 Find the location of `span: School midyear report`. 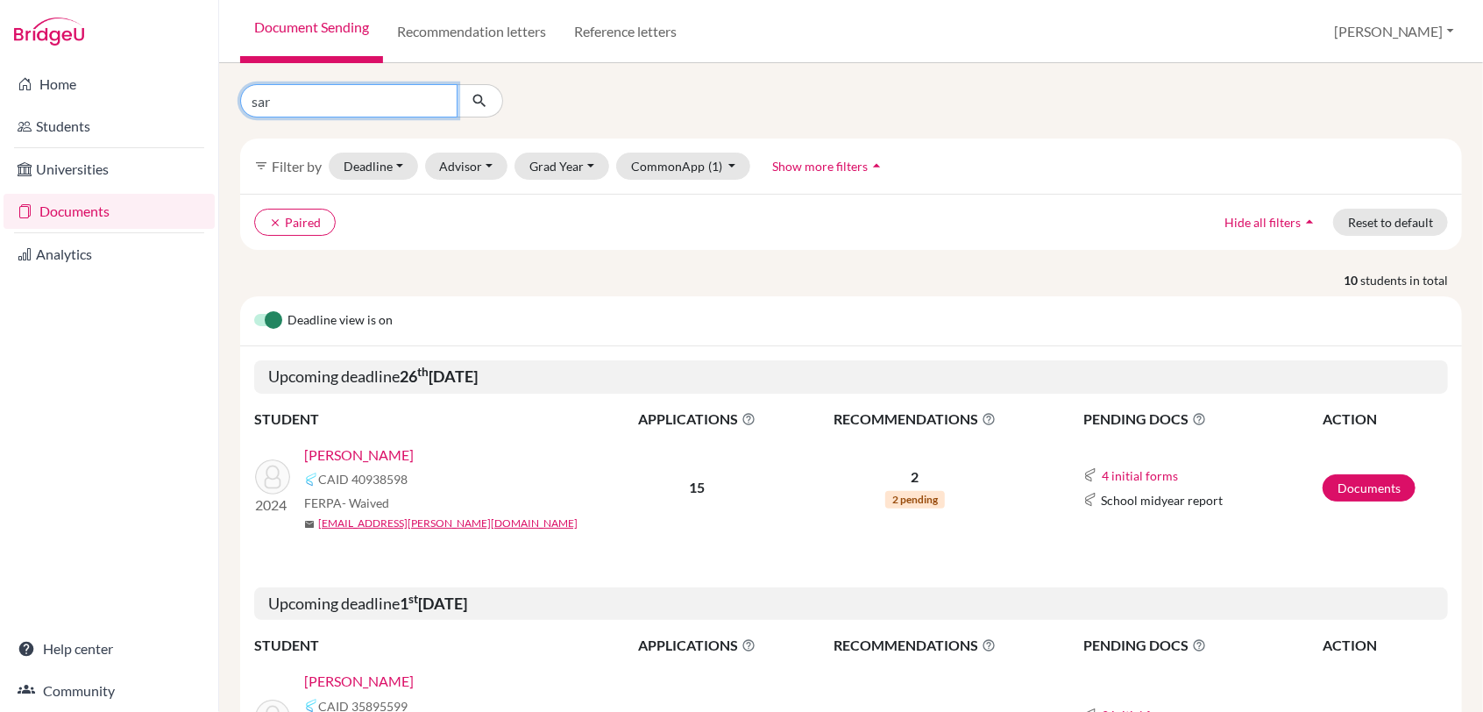

span: School midyear report is located at coordinates (1161, 500).